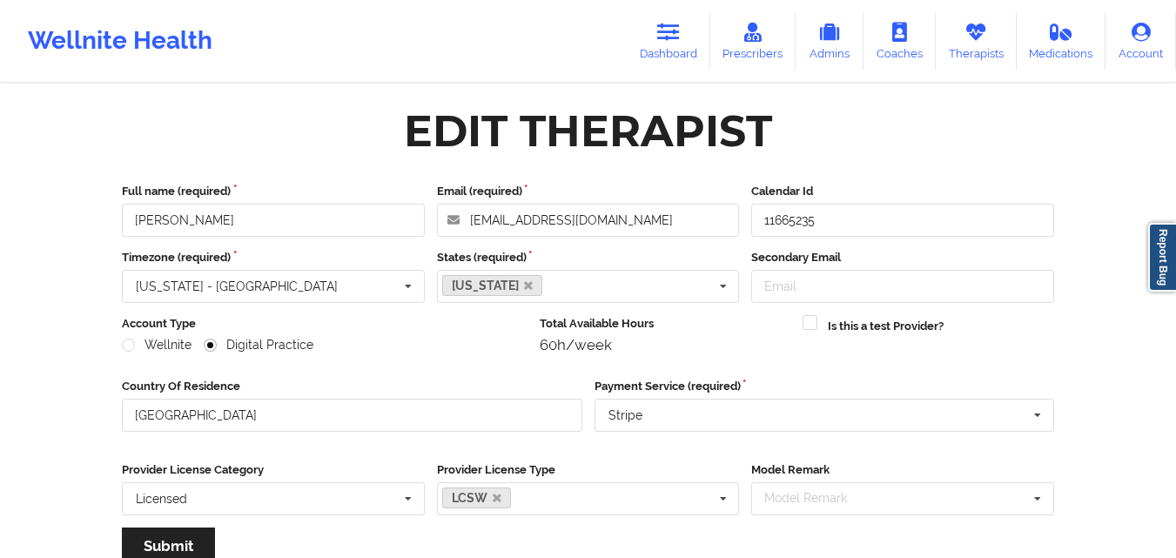 The image size is (1176, 558). I want to click on div: Stripe, so click(625, 415).